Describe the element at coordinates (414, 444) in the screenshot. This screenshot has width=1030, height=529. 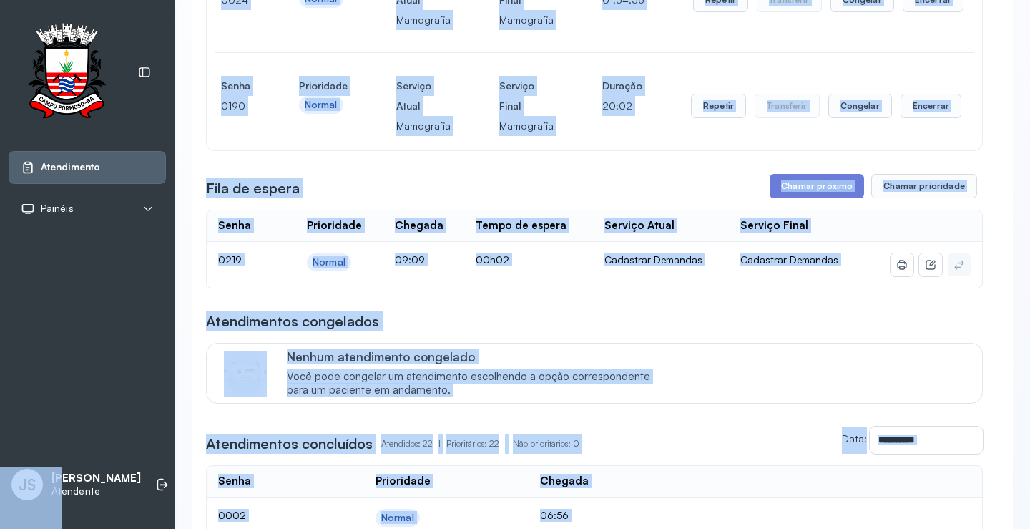
I see `p: Atendidos: 22` at that location.